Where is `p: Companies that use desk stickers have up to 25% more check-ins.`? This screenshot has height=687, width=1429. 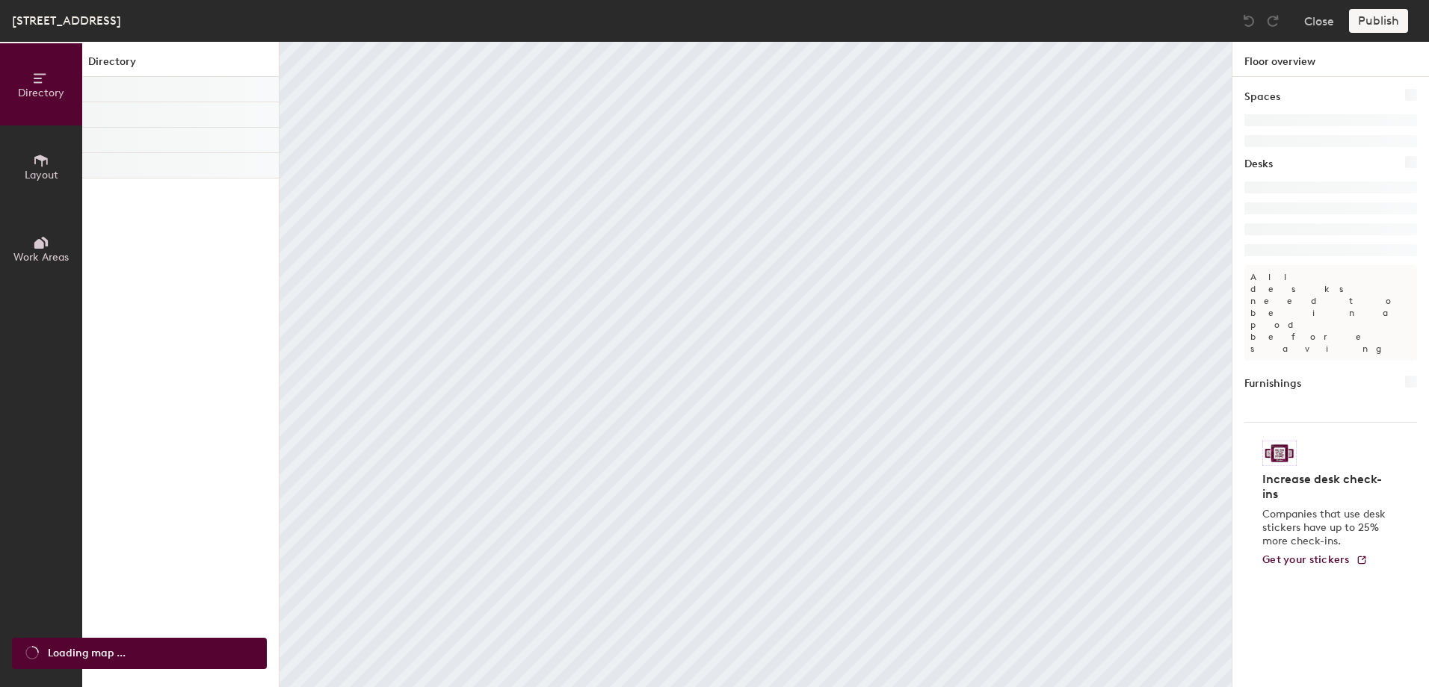
p: Companies that use desk stickers have up to 25% more check-ins. is located at coordinates (1325, 528).